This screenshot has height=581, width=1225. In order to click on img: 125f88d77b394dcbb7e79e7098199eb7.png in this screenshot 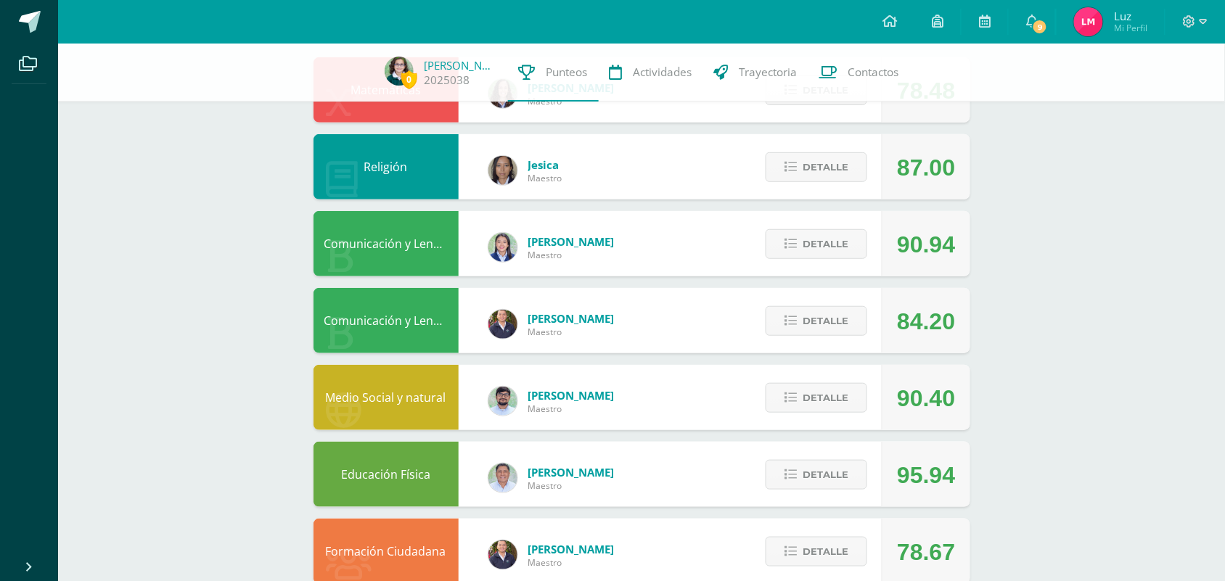, I will do `click(399, 71)`.